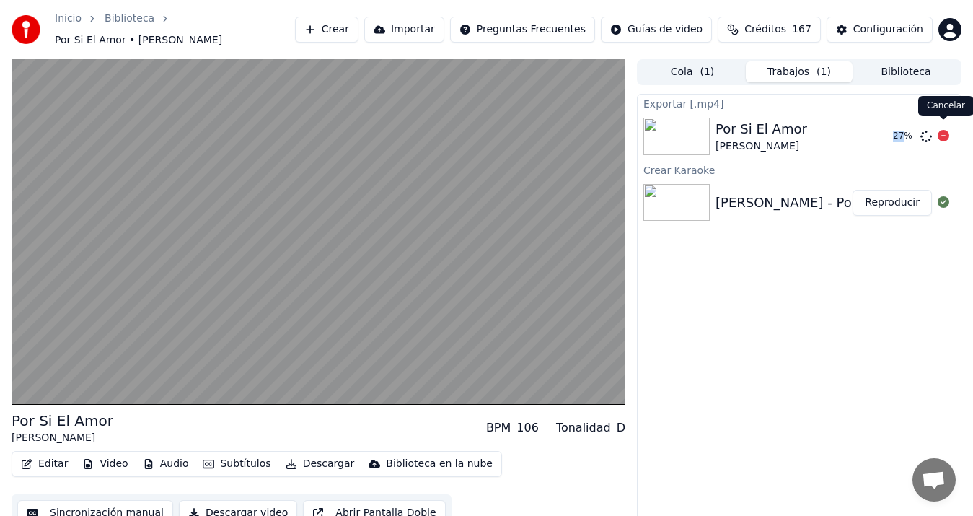 This screenshot has width=973, height=516. Describe the element at coordinates (765, 30) in the screenshot. I see `span: Créditos` at that location.